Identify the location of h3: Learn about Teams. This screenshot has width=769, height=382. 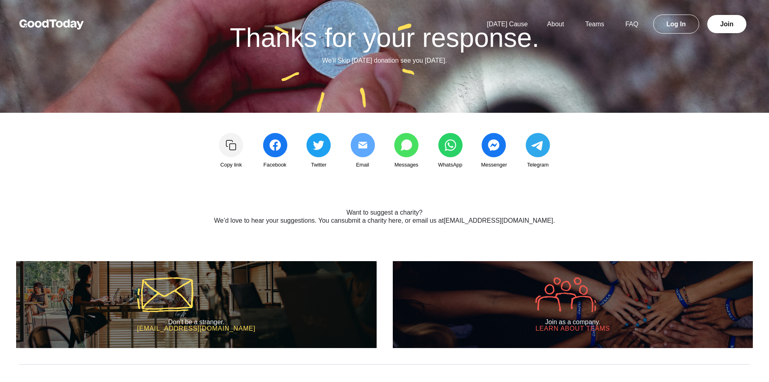
(573, 328).